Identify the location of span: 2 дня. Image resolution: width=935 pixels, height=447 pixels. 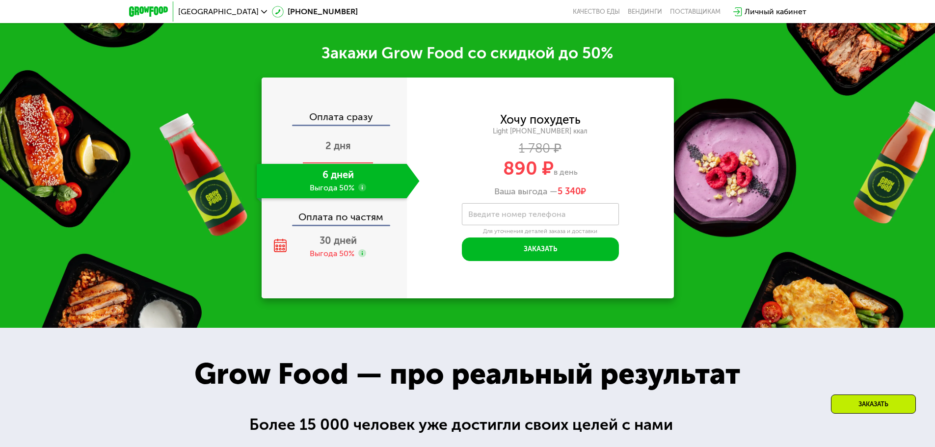
(338, 146).